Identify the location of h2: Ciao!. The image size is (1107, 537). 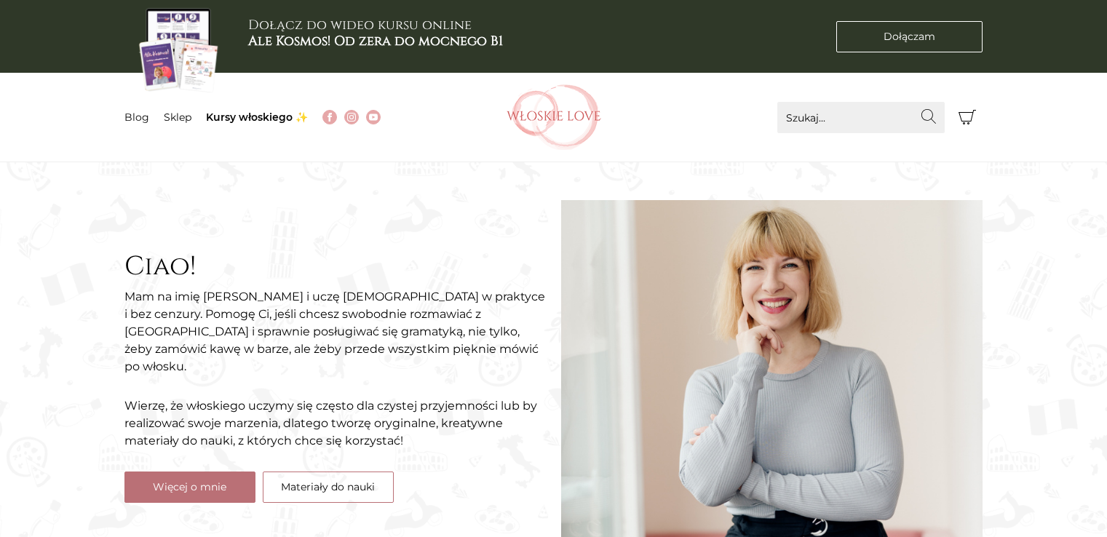
(336, 266).